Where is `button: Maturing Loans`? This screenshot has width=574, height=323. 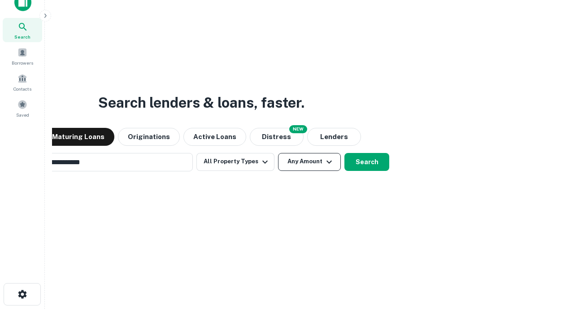 button: Maturing Loans is located at coordinates (78, 137).